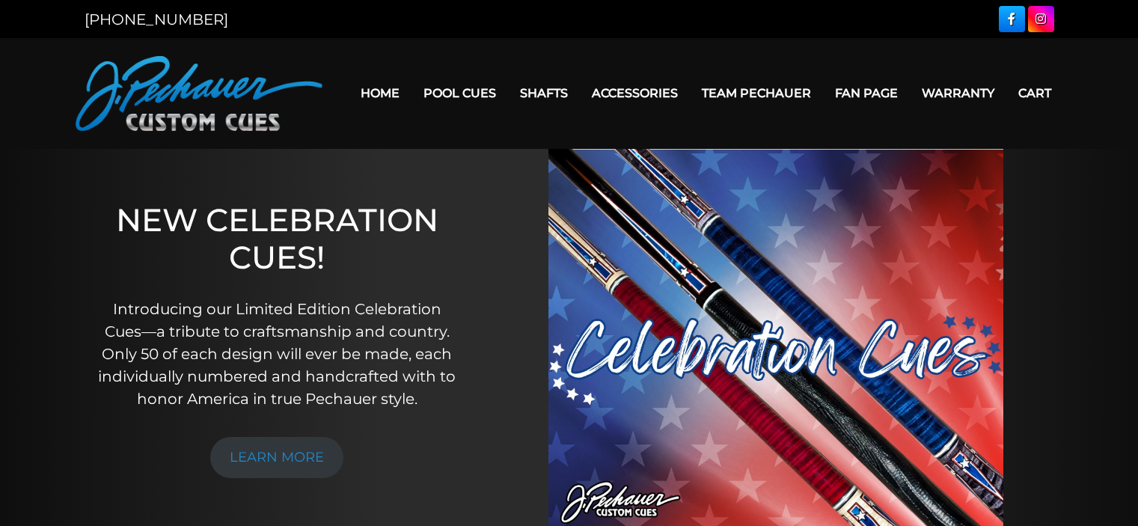 The width and height of the screenshot is (1138, 526). What do you see at coordinates (1034, 93) in the screenshot?
I see `a: Cart` at bounding box center [1034, 93].